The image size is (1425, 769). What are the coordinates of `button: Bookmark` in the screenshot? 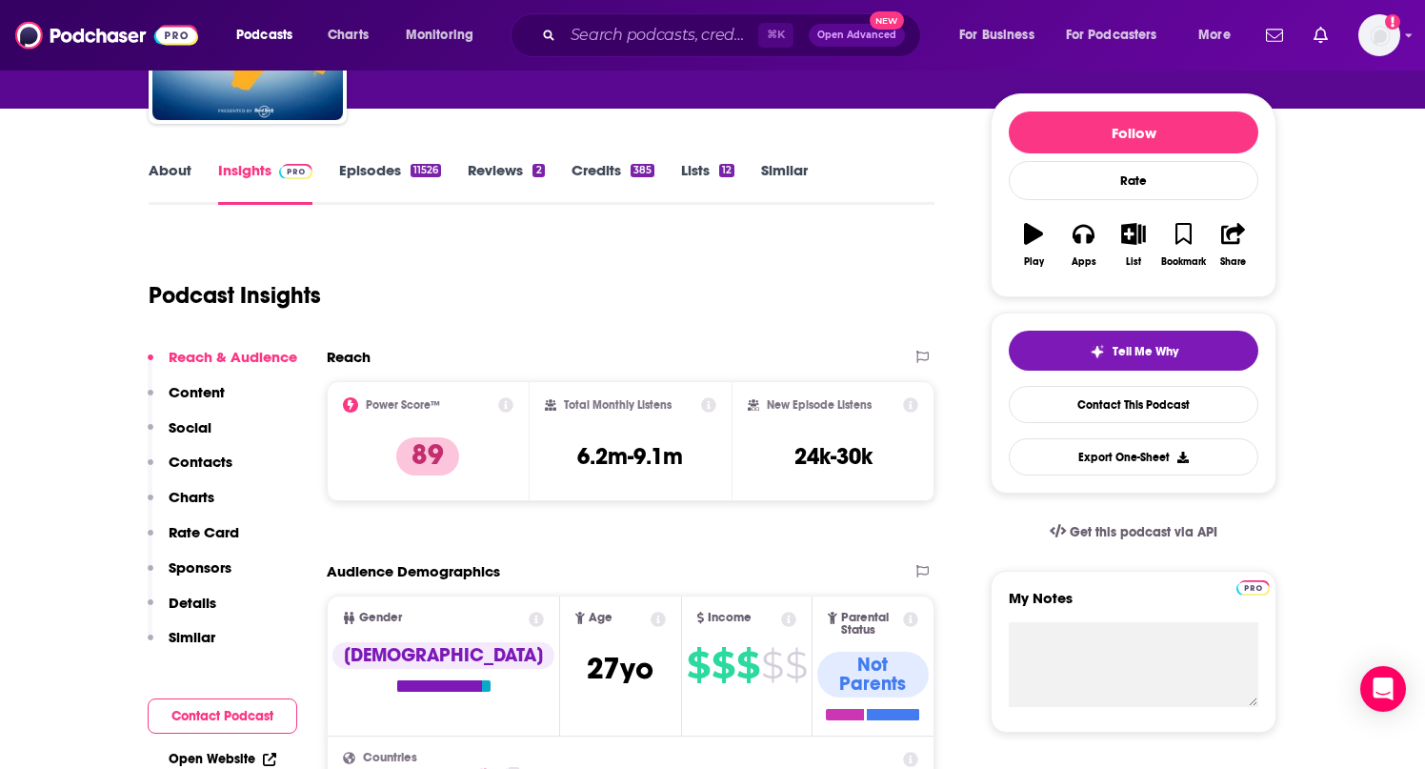 It's located at (1183, 245).